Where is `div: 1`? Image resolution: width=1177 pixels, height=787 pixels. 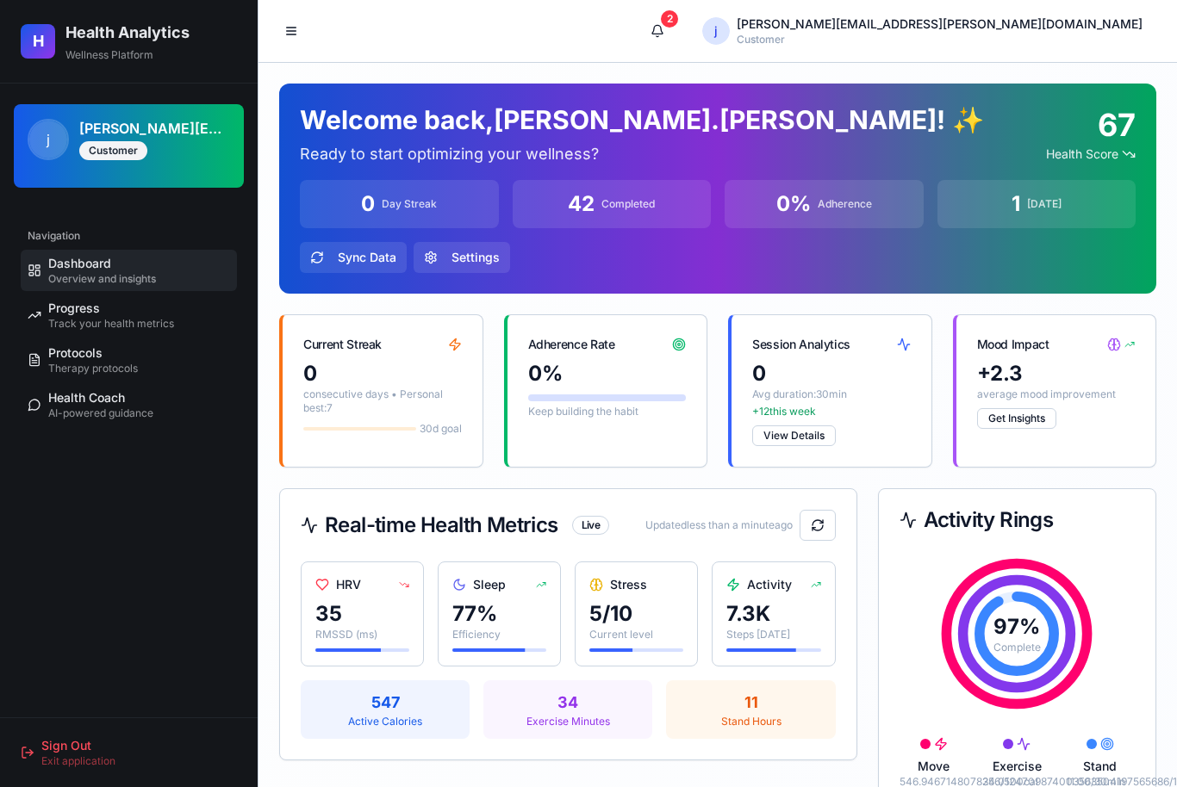
div: 1 is located at coordinates (1016, 204).